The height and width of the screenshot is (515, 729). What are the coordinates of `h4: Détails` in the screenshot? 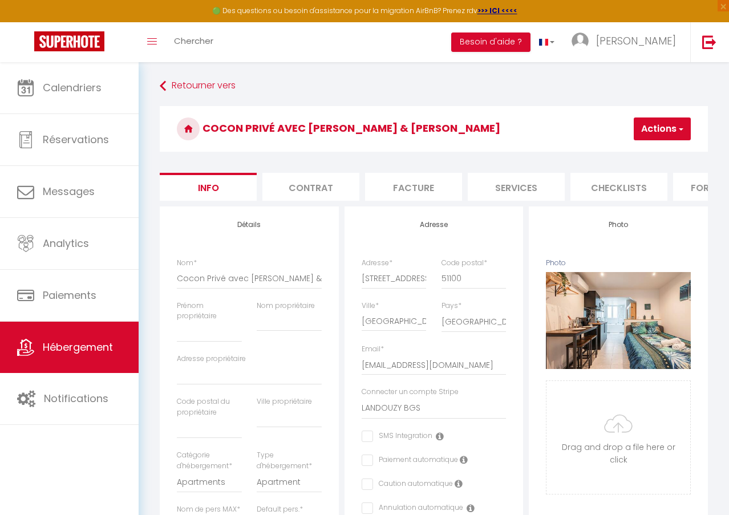 It's located at (249, 225).